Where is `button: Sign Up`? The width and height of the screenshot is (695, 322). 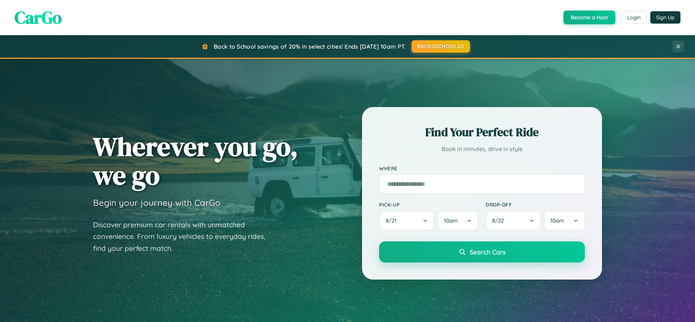 button: Sign Up is located at coordinates (665, 17).